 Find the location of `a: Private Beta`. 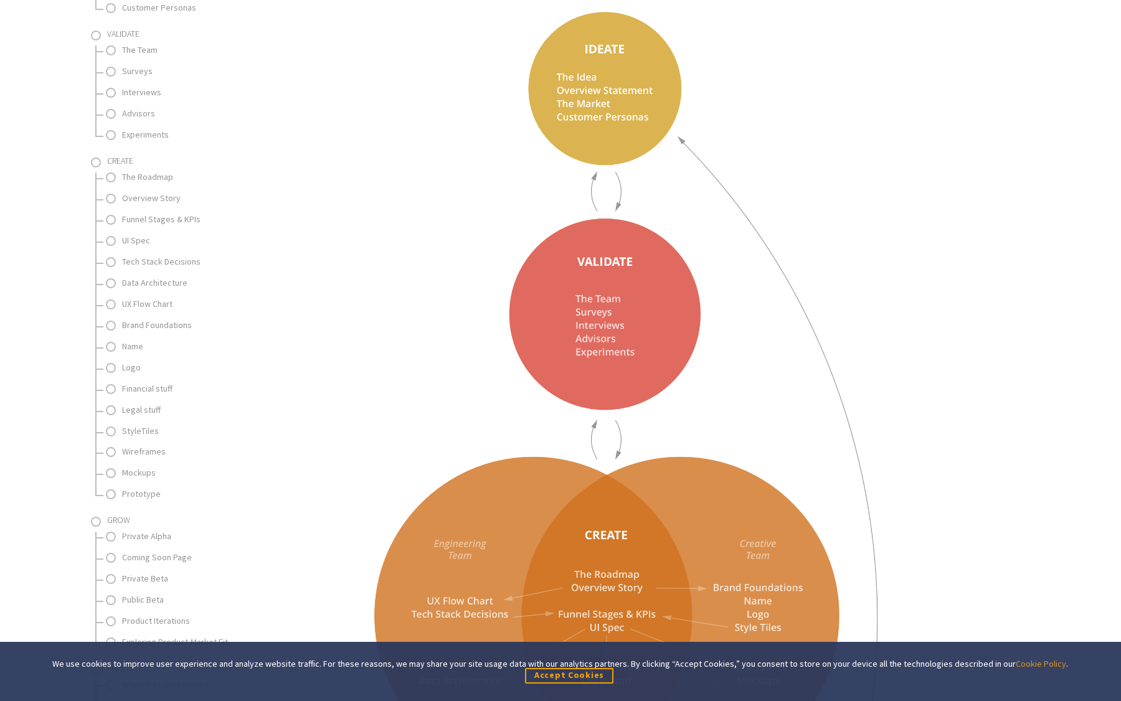

a: Private Beta is located at coordinates (184, 579).